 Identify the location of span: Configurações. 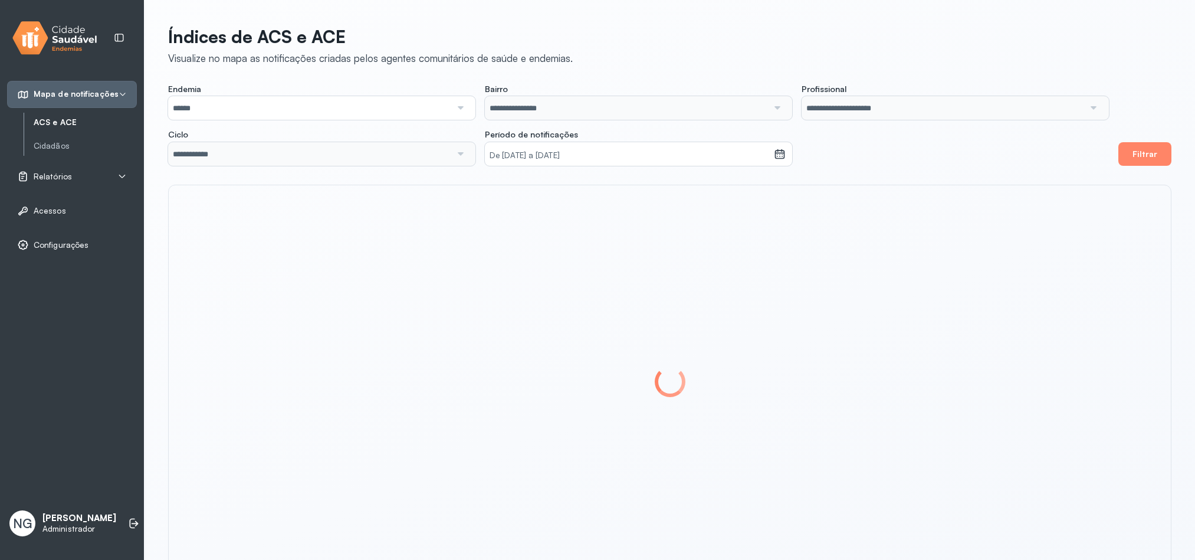
(61, 245).